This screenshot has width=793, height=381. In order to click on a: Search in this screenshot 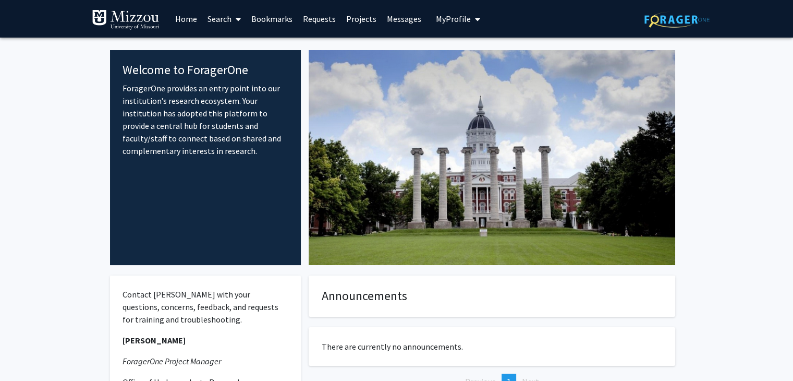, I will do `click(224, 19)`.